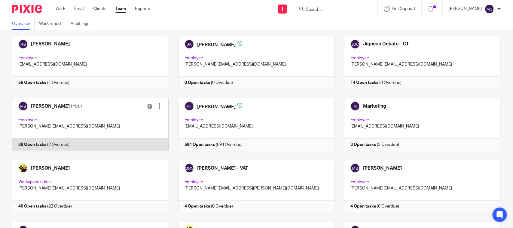  I want to click on img: svg%3E, so click(489, 9).